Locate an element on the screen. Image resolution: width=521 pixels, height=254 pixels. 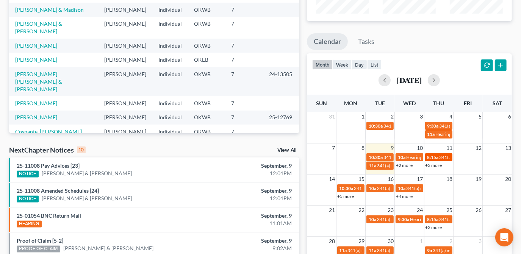
button: month is located at coordinates (323, 64).